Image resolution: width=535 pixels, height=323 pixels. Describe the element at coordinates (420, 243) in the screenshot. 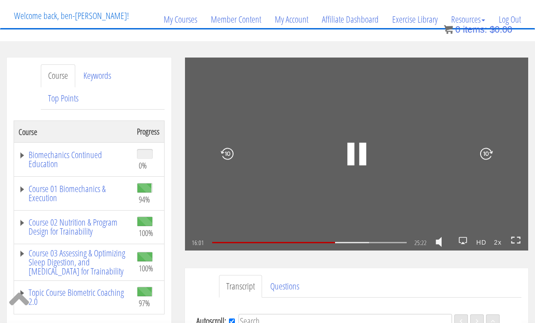

I see `span: 25:22` at that location.